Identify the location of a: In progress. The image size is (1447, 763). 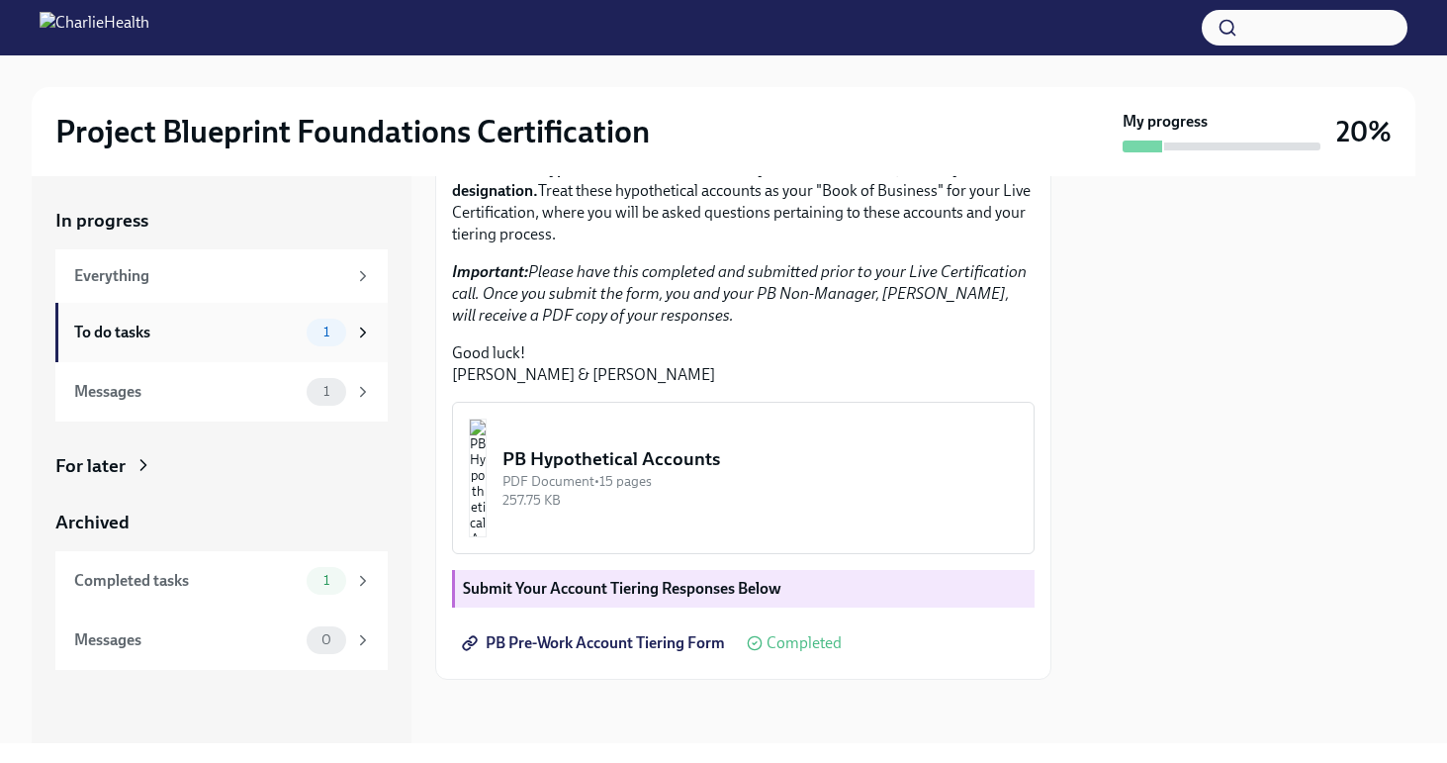
(222, 221).